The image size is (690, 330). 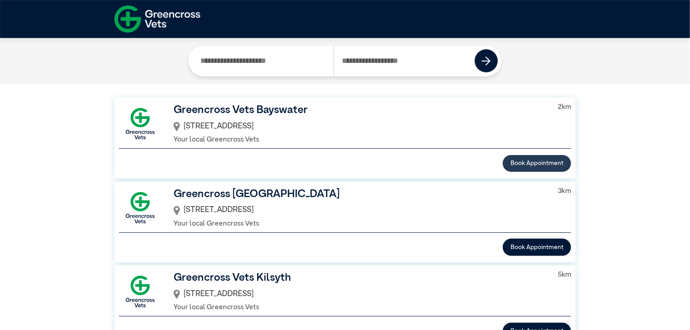 What do you see at coordinates (564, 191) in the screenshot?
I see `p: 3 km` at bounding box center [564, 191].